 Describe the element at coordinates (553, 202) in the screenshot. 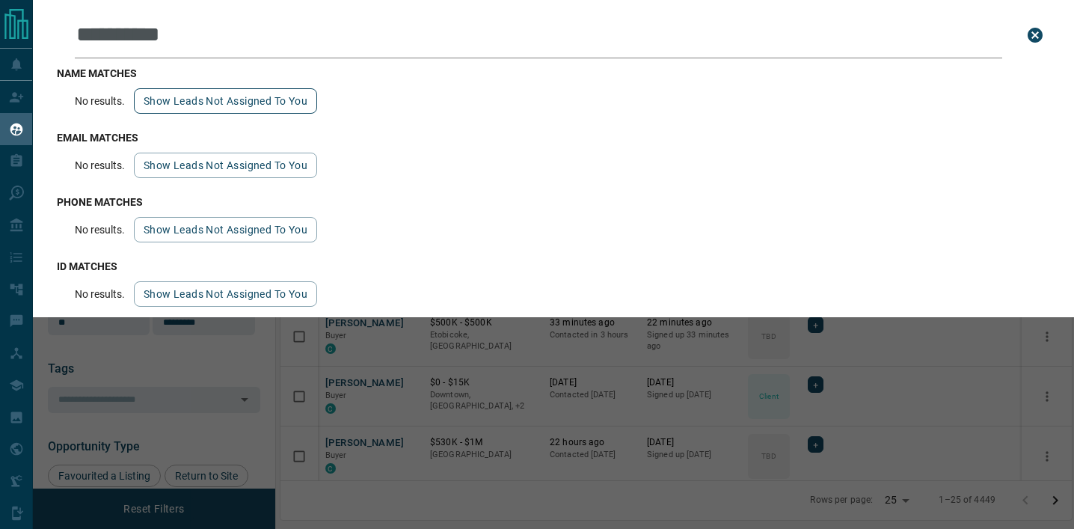

I see `h3: phone matches` at that location.